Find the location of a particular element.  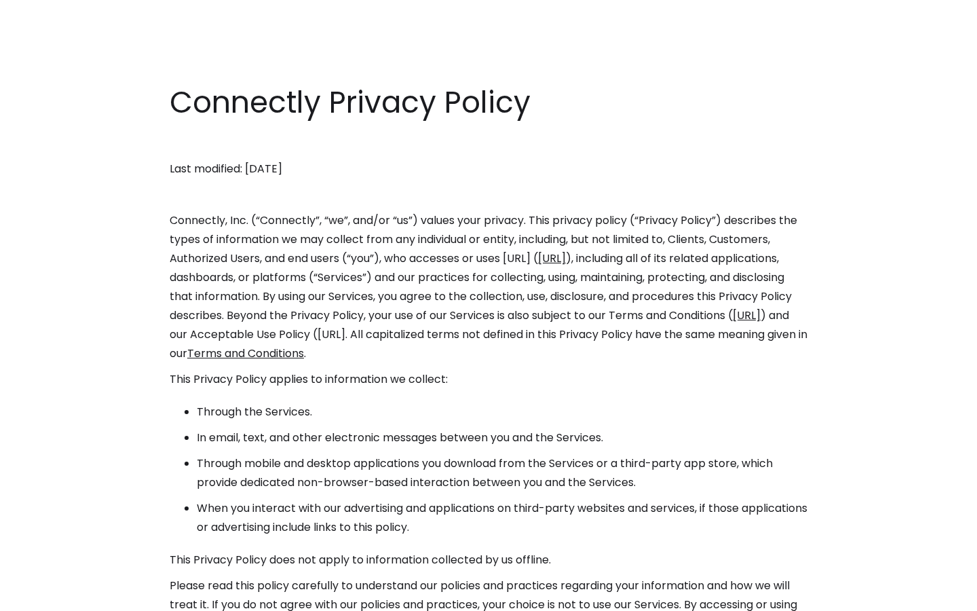

li: Through mobile and desktop applications you download from the Services or a third-party app store... is located at coordinates (502, 473).